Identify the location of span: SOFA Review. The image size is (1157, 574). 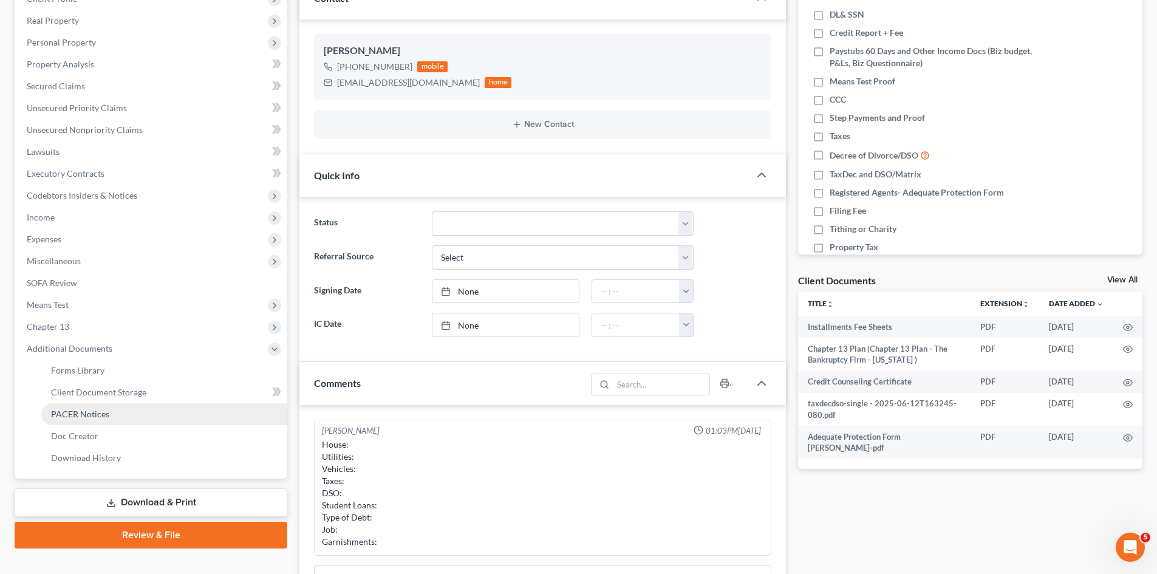
(52, 282).